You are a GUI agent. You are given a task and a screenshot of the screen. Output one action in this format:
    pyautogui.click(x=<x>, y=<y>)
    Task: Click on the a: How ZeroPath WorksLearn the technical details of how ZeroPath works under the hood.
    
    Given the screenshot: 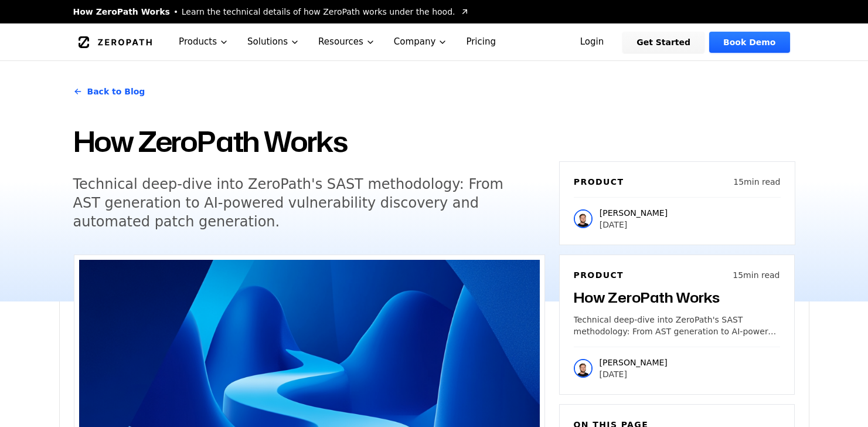 What is the action you would take?
    pyautogui.click(x=271, y=12)
    